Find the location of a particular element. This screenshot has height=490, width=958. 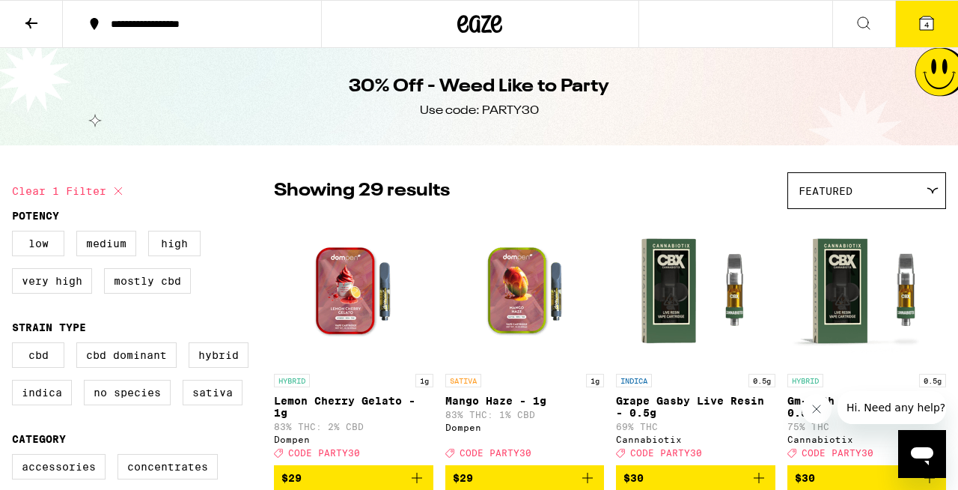

p: Lemon Cherry Gelato - 1g is located at coordinates (353, 407).